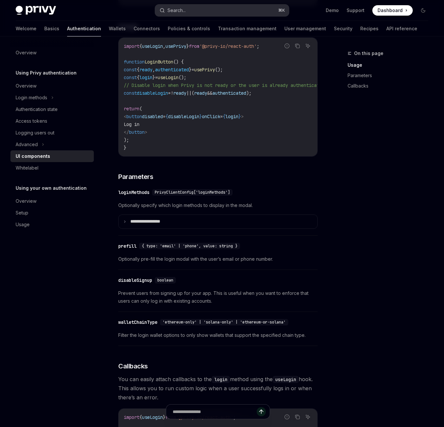 This screenshot has width=444, height=427. I want to click on button: Toggle dark mode, so click(423, 10).